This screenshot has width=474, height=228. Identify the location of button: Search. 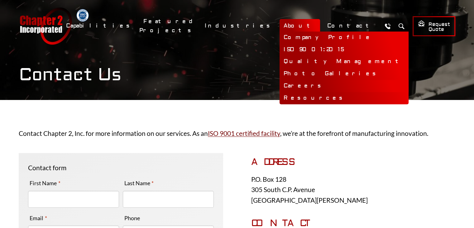
(401, 26).